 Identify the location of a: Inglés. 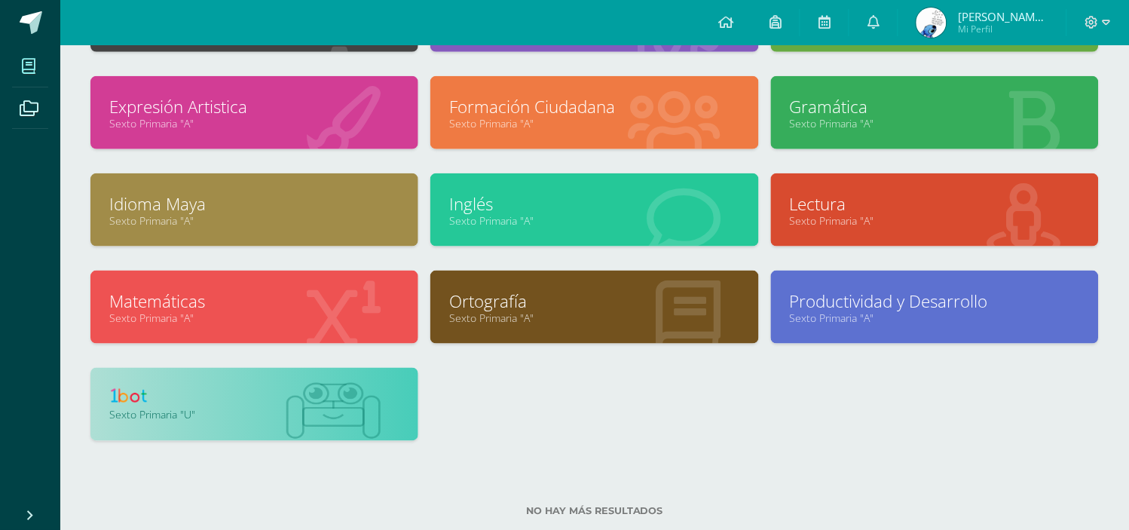
(594, 203).